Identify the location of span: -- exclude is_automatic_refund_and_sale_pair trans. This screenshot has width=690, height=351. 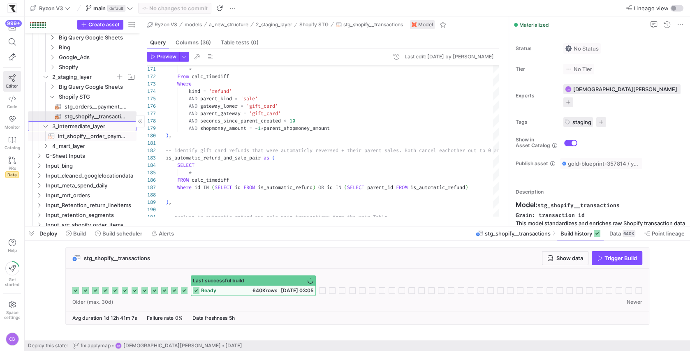
(238, 217).